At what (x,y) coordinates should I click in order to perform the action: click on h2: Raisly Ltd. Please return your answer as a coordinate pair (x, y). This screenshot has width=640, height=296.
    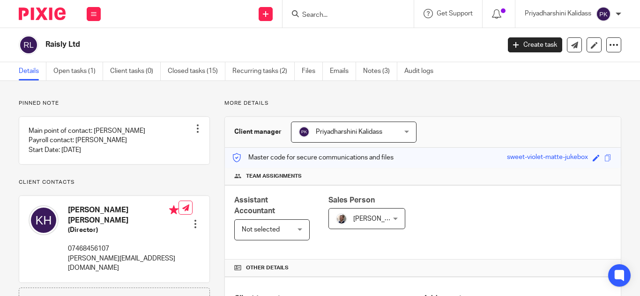
    Looking at the image, I should click on (225, 44).